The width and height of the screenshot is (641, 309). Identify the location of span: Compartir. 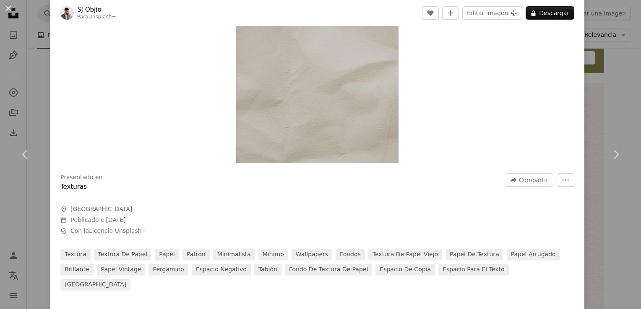
(533, 180).